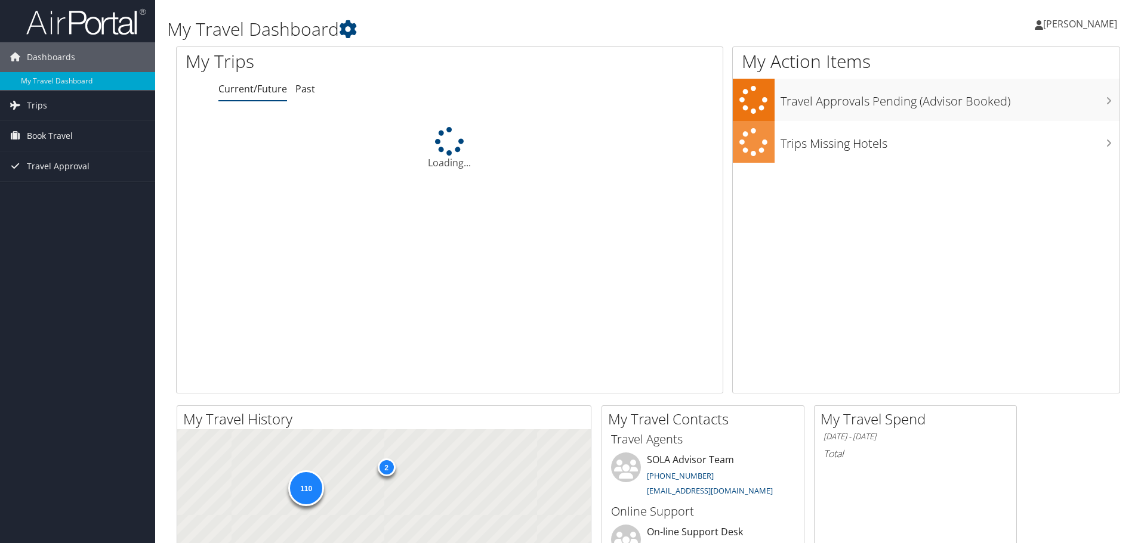 The height and width of the screenshot is (543, 1141). I want to click on a: Past, so click(305, 89).